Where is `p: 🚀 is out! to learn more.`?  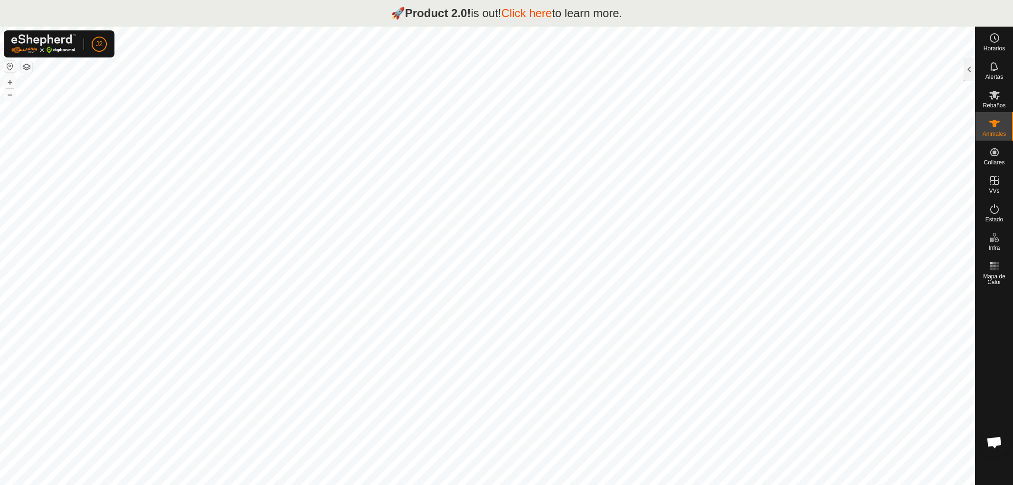 p: 🚀 is out! to learn more. is located at coordinates (507, 13).